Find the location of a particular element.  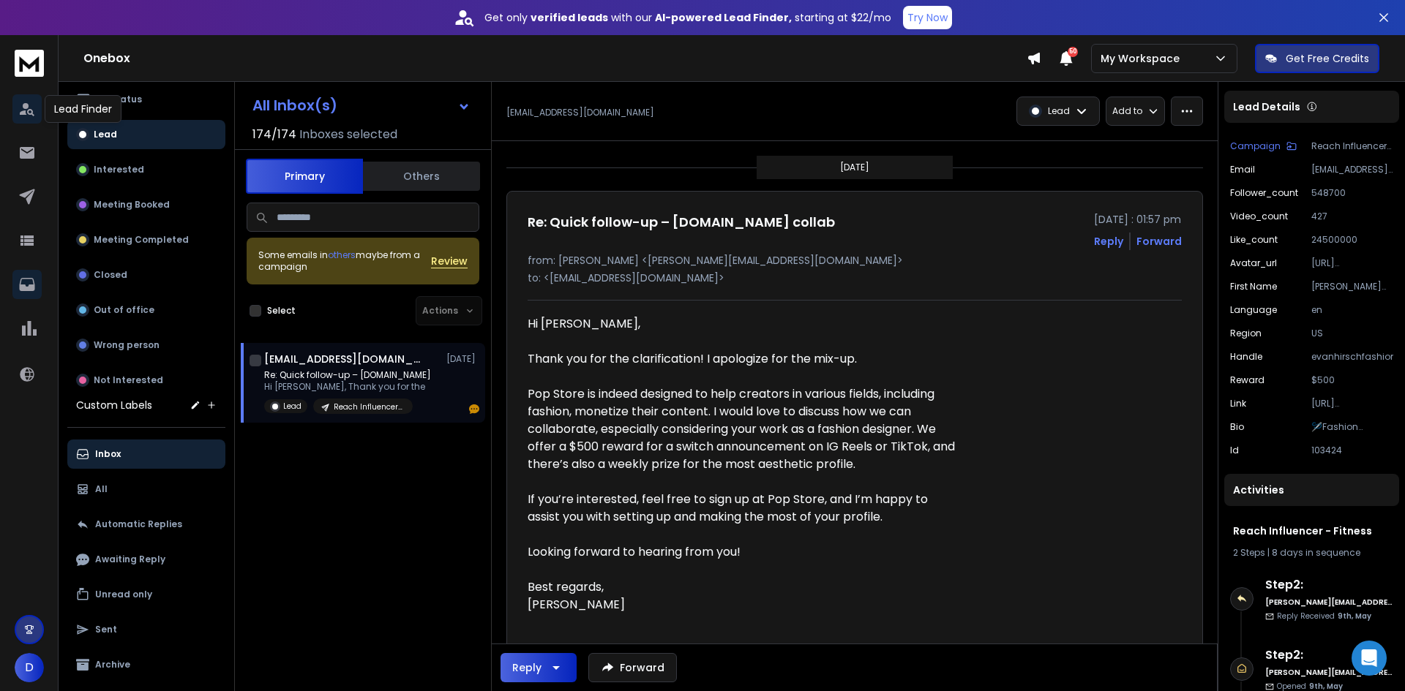

p: All is located at coordinates (101, 489).